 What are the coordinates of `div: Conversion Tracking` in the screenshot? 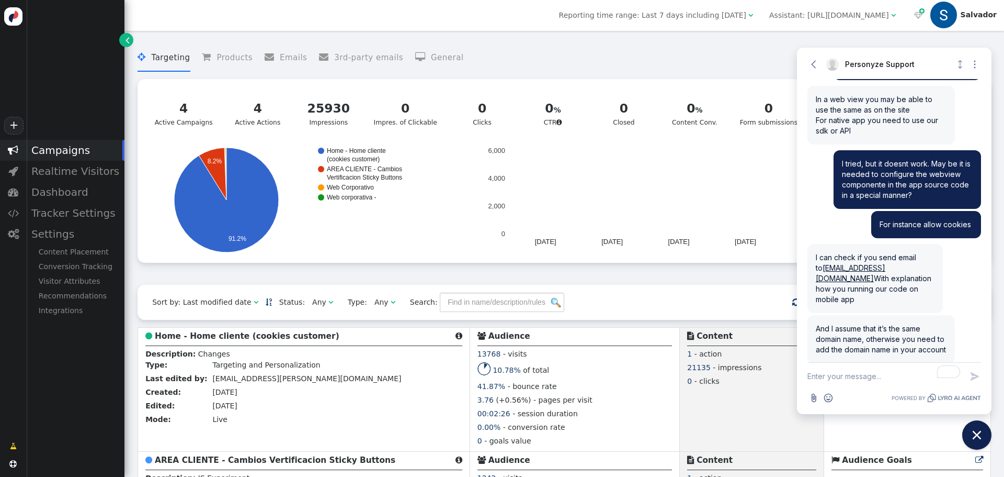 It's located at (75, 266).